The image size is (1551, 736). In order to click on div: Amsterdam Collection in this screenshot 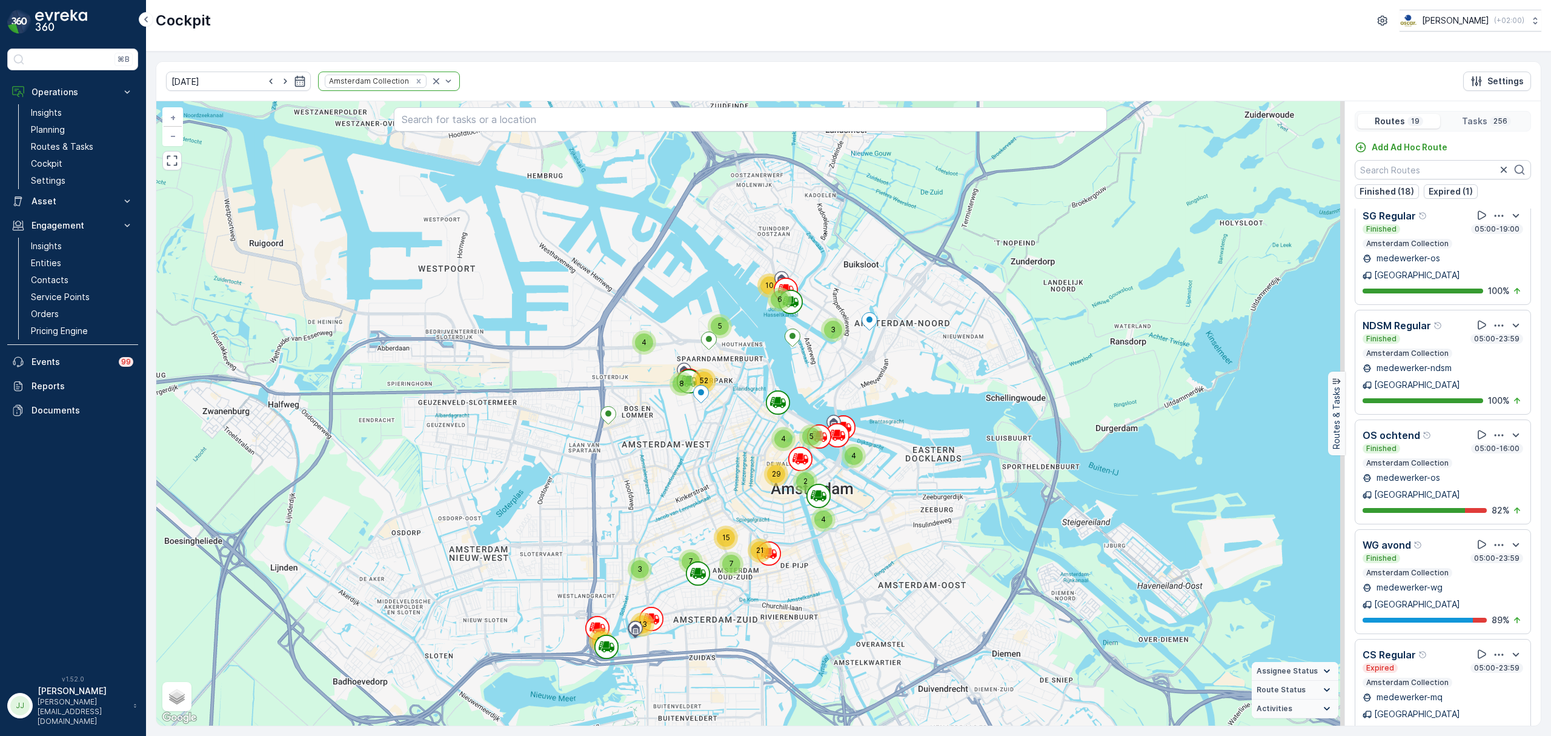, I will do `click(368, 81)`.